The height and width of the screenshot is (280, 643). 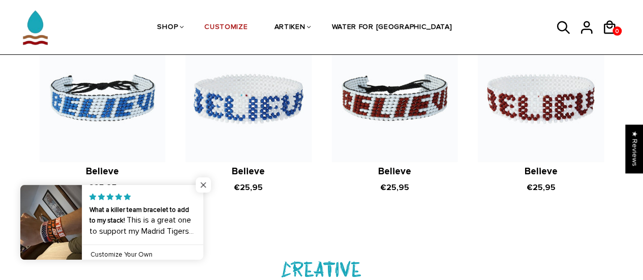 What do you see at coordinates (226, 28) in the screenshot?
I see `a: CUSTOMIZE` at bounding box center [226, 28].